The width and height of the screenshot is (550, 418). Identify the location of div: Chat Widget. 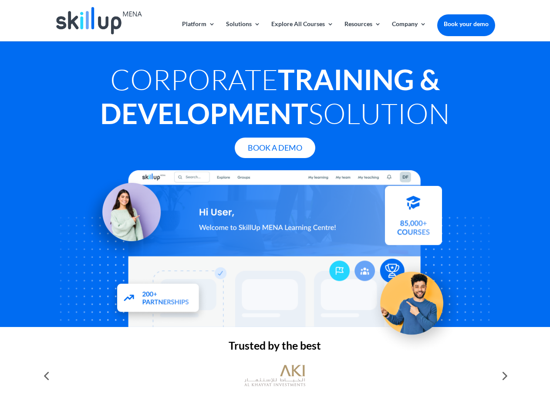
(477, 371).